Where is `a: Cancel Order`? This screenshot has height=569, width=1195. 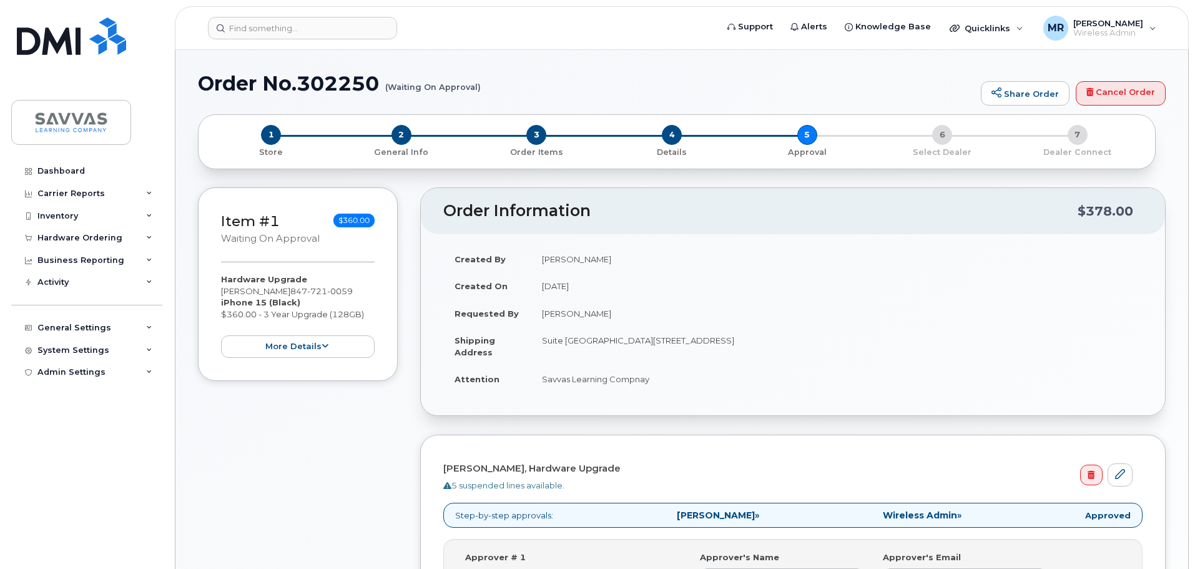
a: Cancel Order is located at coordinates (1120, 94).